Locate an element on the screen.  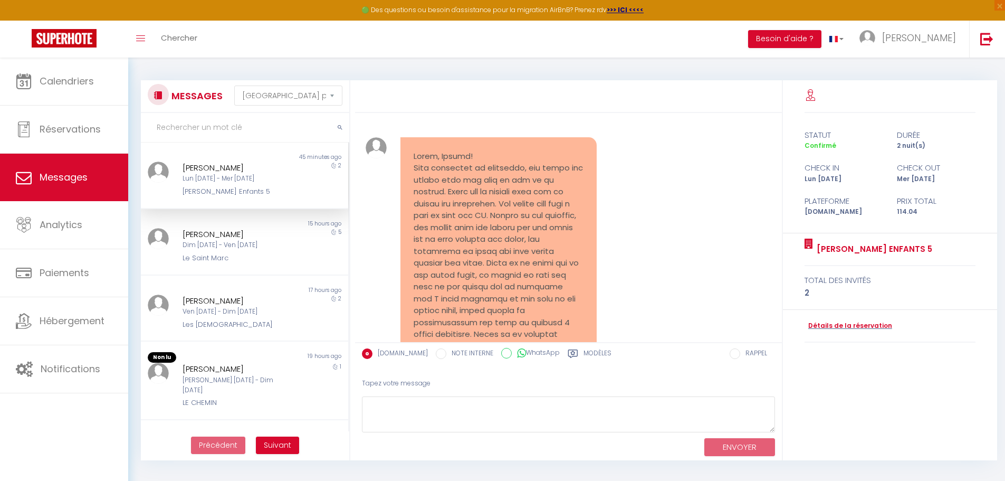
div: 45 minutes ago is located at coordinates (296, 157).